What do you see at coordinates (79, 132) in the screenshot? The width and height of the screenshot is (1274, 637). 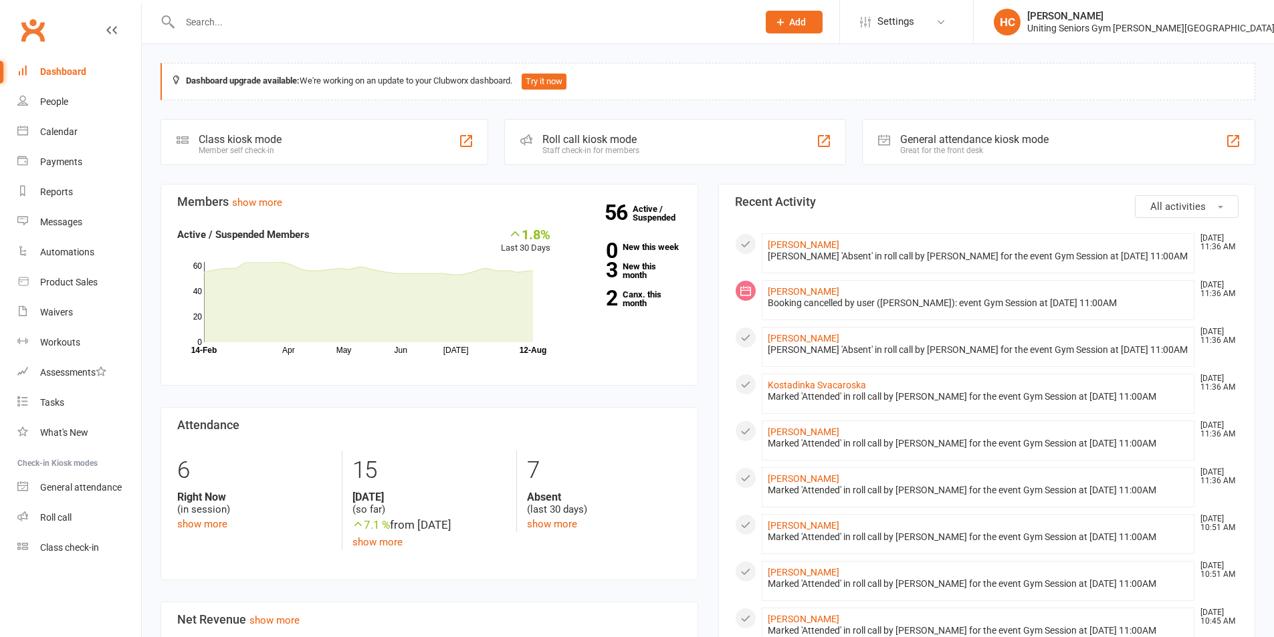 I see `a: Calendar` at bounding box center [79, 132].